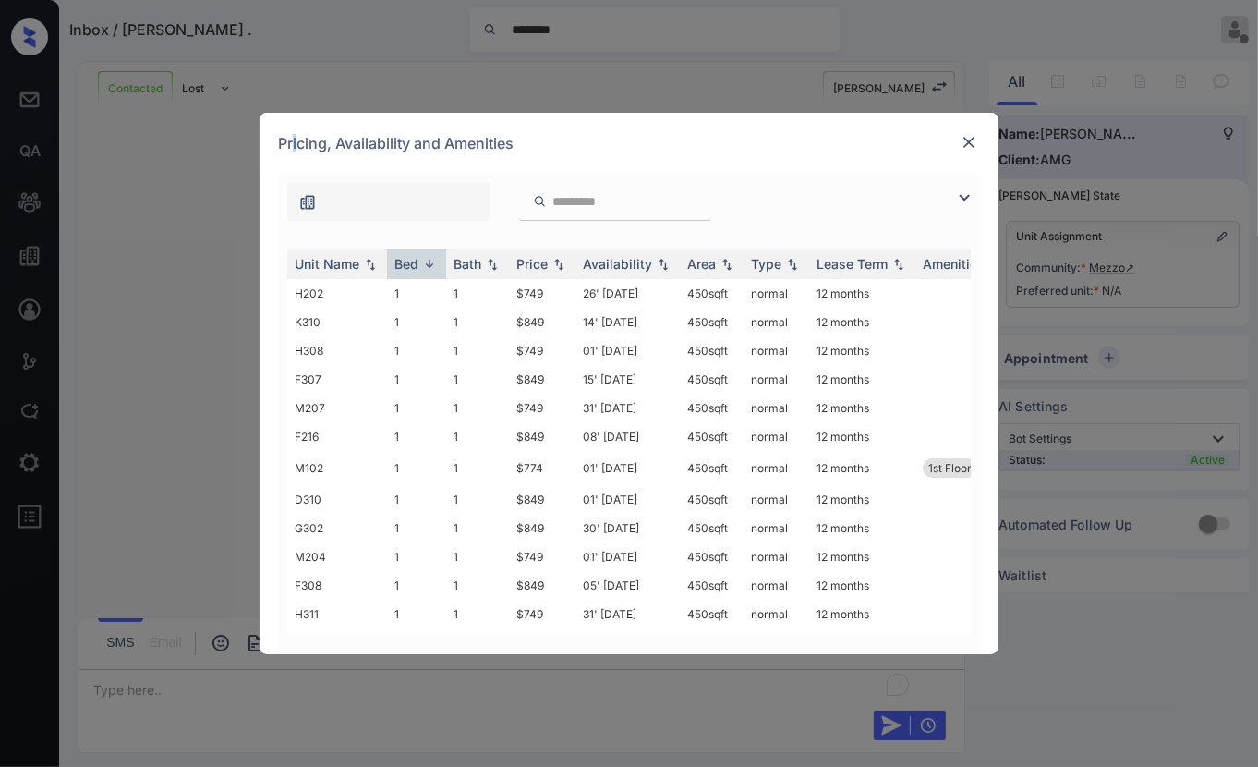  Describe the element at coordinates (949, 467) in the screenshot. I see `span: 1st Floor` at that location.